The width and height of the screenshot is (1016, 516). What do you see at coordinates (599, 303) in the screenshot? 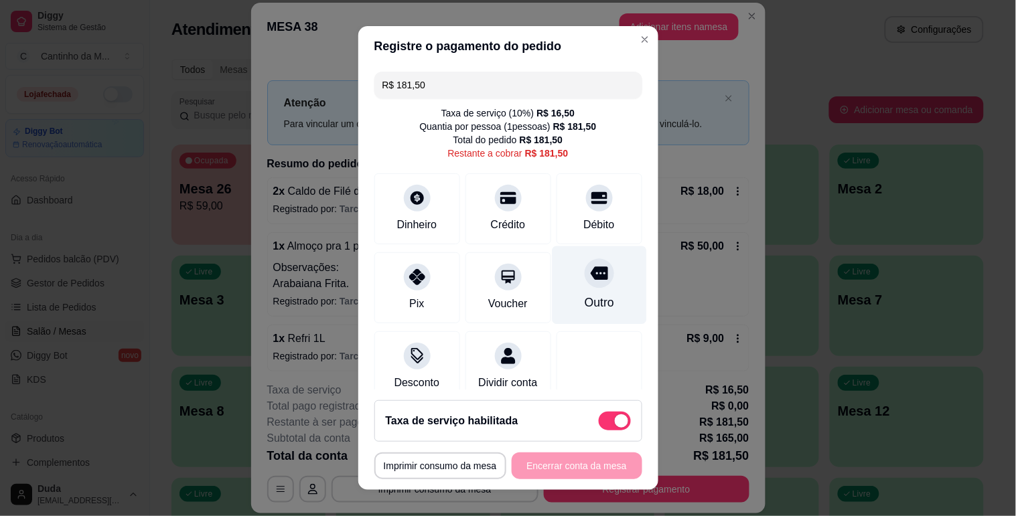
I see `div: Outro` at bounding box center [599, 303].